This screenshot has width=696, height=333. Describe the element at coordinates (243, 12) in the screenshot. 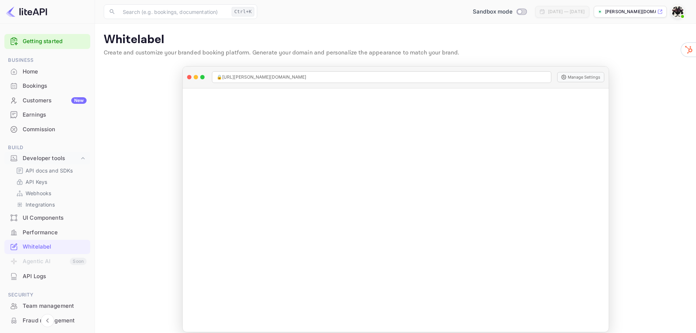

I see `div: Ctrl+K` at that location.